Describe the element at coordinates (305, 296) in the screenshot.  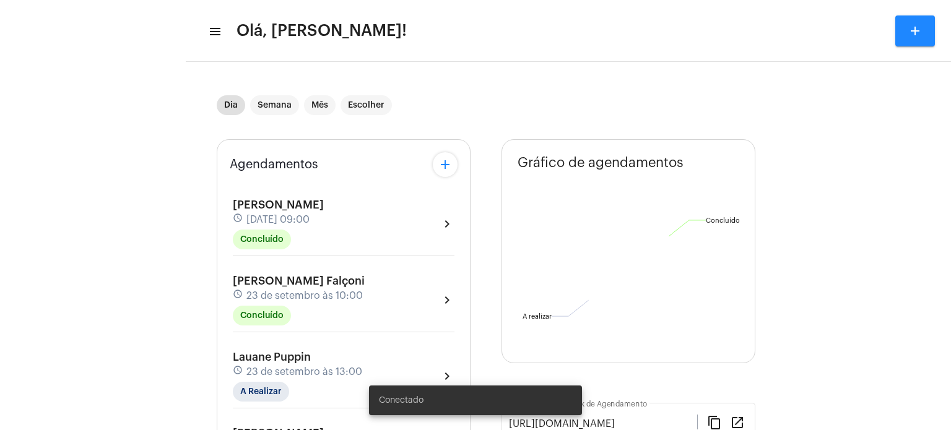
I see `span: 23 de setembro às 10:00` at that location.